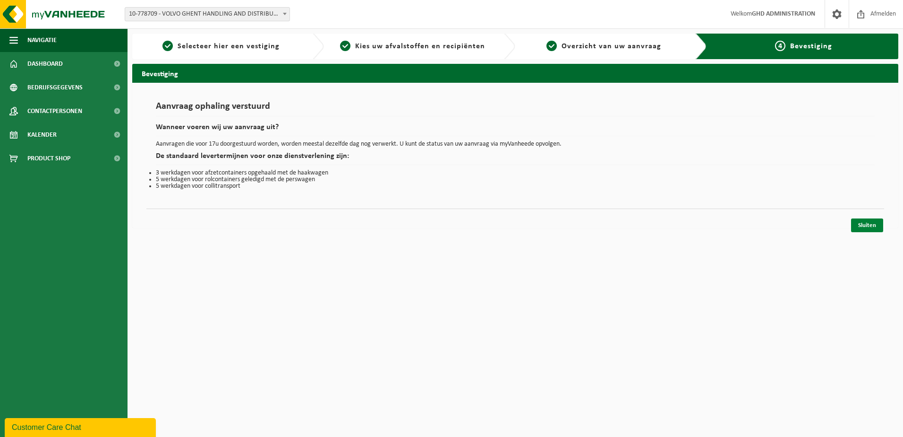 The image size is (903, 437). Describe the element at coordinates (515, 180) in the screenshot. I see `li: 5 werkdagen voor rolcontainers geledigd met de perswagen` at that location.